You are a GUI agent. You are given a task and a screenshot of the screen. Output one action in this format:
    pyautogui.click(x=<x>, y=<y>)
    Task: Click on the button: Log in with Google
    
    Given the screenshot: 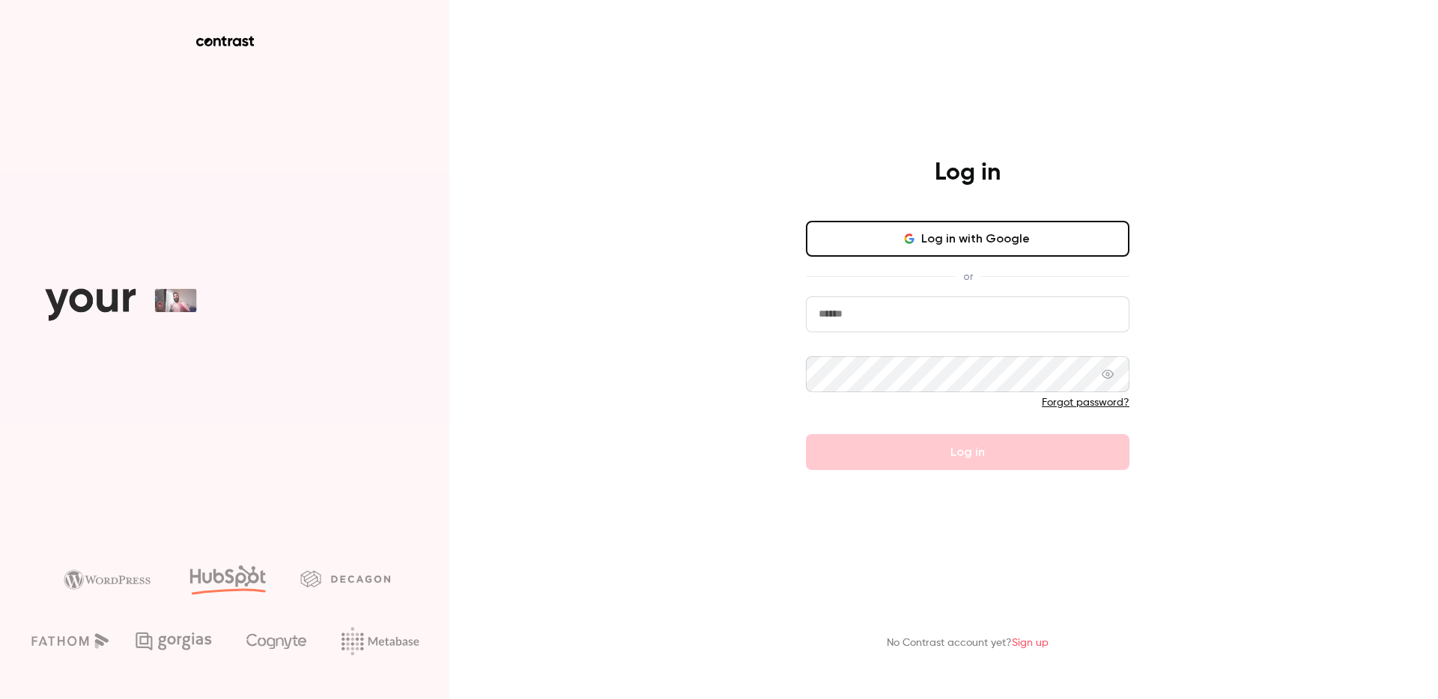 What is the action you would take?
    pyautogui.click(x=968, y=239)
    